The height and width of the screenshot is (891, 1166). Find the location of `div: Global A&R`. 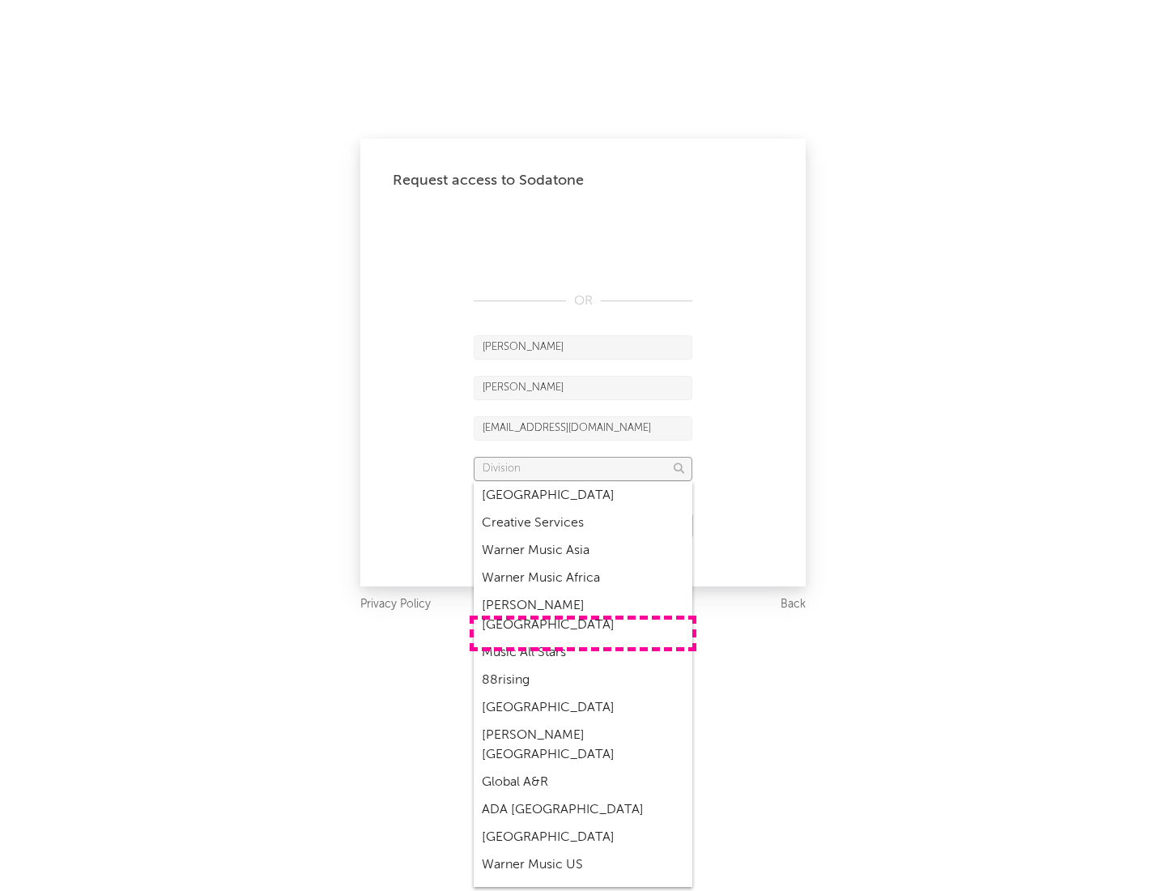

div: Global A&R is located at coordinates (583, 782).